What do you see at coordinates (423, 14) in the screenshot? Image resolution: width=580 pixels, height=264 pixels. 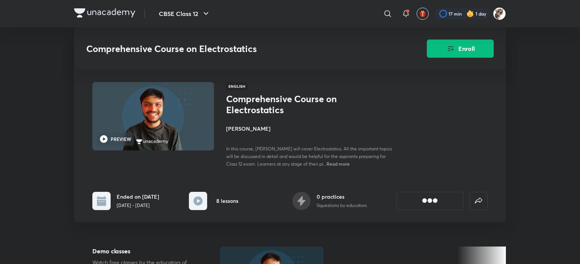 I see `button: avatar` at bounding box center [423, 14].